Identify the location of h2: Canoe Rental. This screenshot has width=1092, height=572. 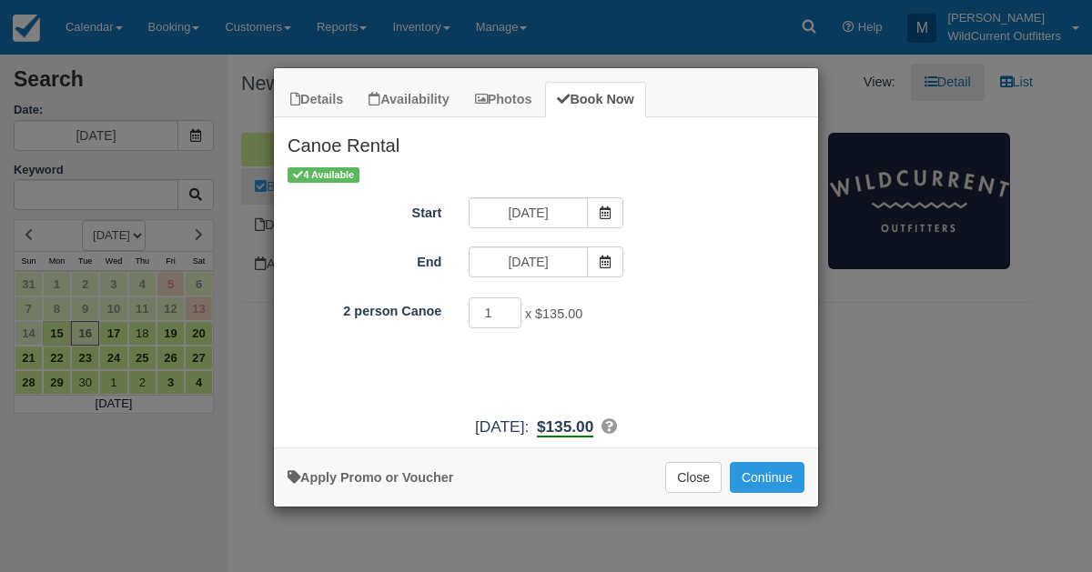
(546, 141).